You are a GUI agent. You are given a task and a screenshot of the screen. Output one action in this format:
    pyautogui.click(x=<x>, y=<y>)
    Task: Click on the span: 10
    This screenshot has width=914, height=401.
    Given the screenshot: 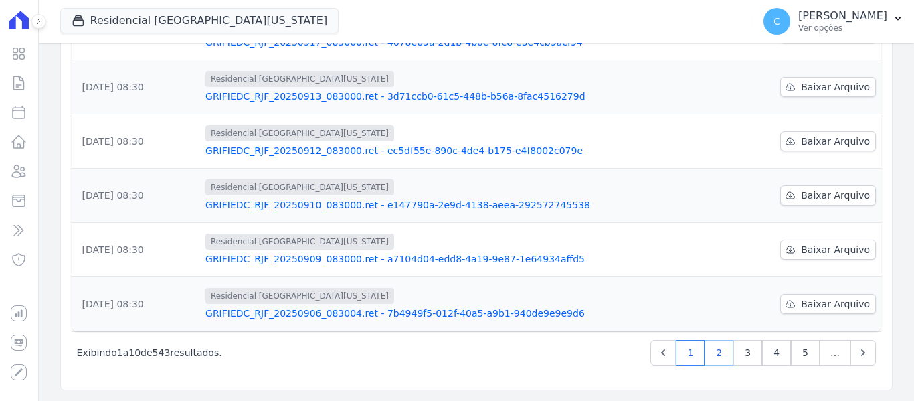 What is the action you would take?
    pyautogui.click(x=135, y=353)
    